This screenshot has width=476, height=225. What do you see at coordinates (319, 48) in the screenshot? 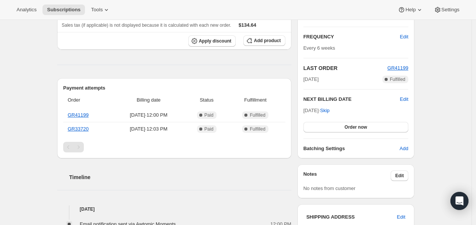
I see `span: Every 6 weeks` at bounding box center [319, 48].